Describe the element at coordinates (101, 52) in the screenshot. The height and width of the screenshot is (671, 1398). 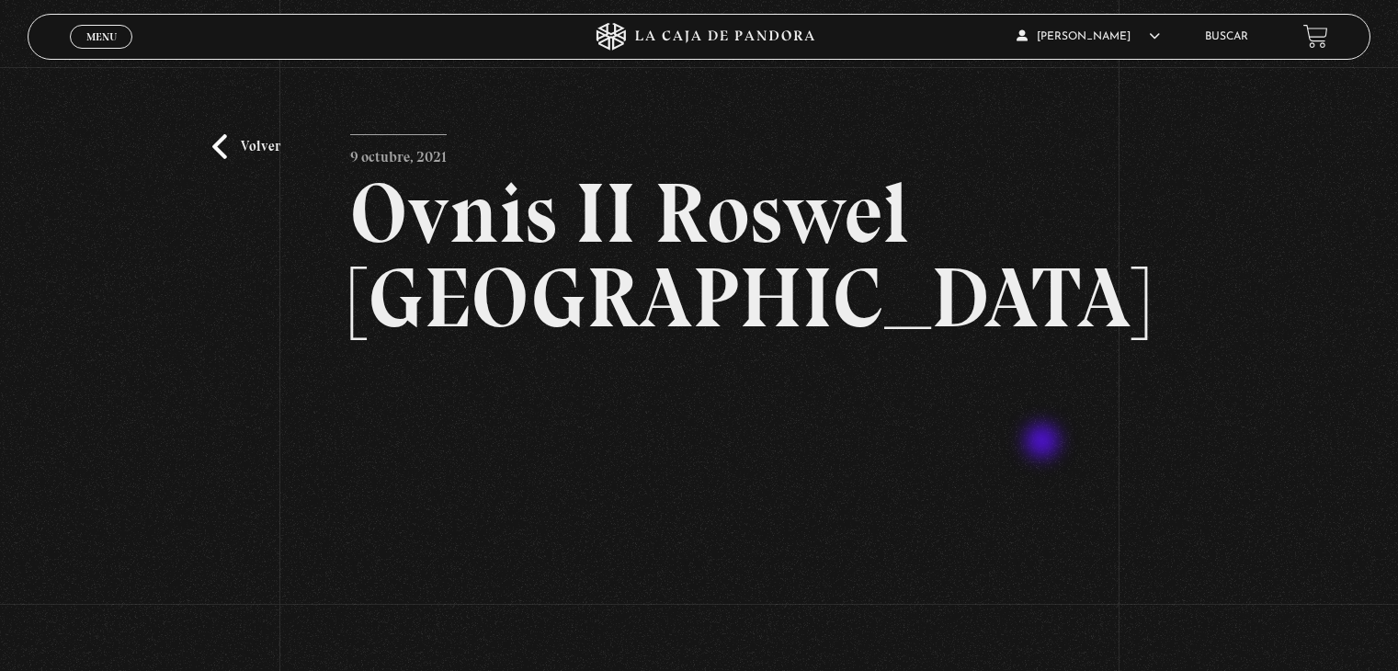
I see `span: Cerrar` at that location.